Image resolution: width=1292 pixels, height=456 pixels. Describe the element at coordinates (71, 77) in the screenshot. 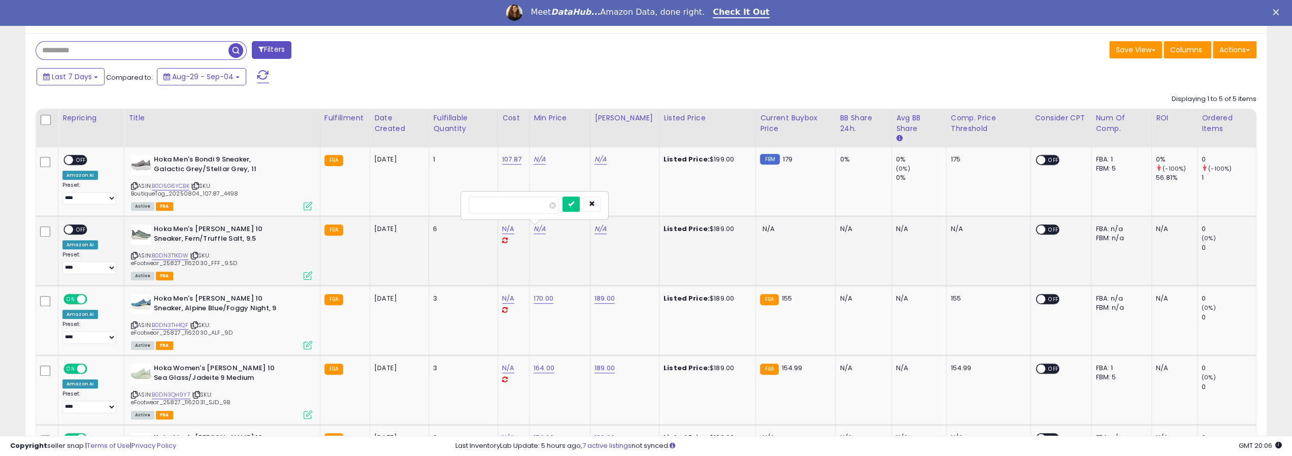

I see `button: Last 7 Days` at that location.